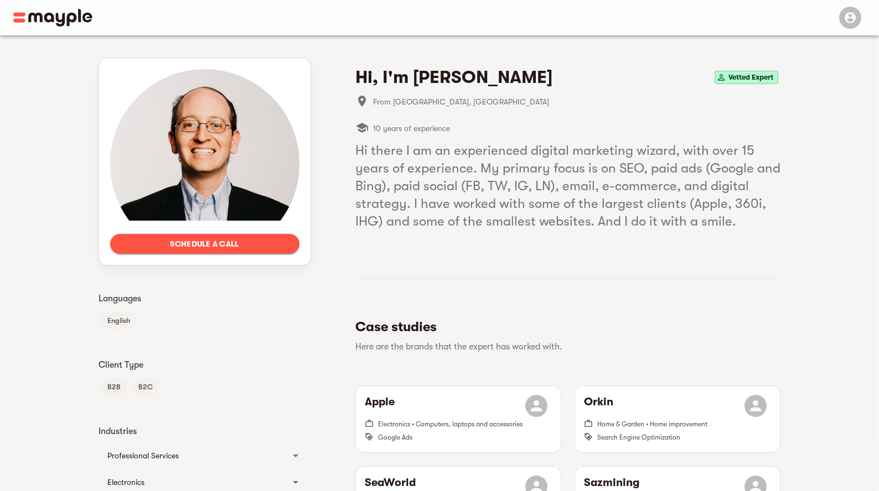 The height and width of the screenshot is (491, 879). I want to click on h6: Orkin, so click(598, 406).